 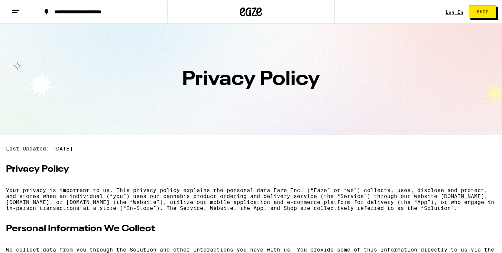 What do you see at coordinates (454, 12) in the screenshot?
I see `a: Log In` at bounding box center [454, 12].